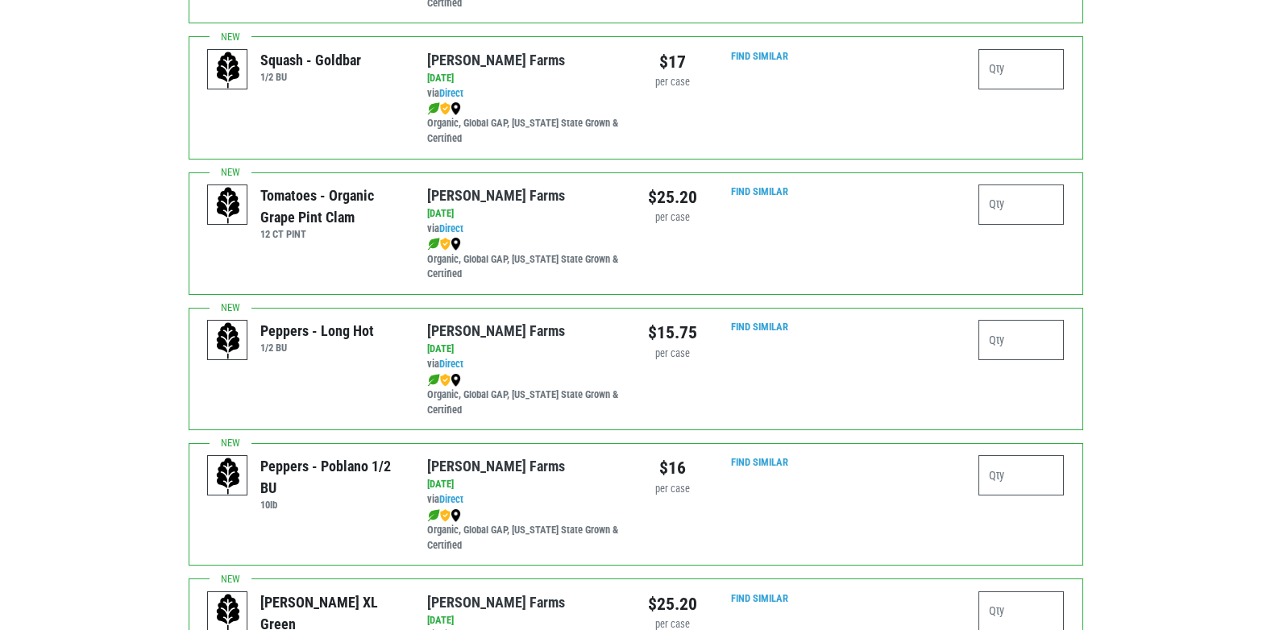 This screenshot has height=630, width=1271. What do you see at coordinates (331, 234) in the screenshot?
I see `h6: 12 CT PINT` at bounding box center [331, 234].